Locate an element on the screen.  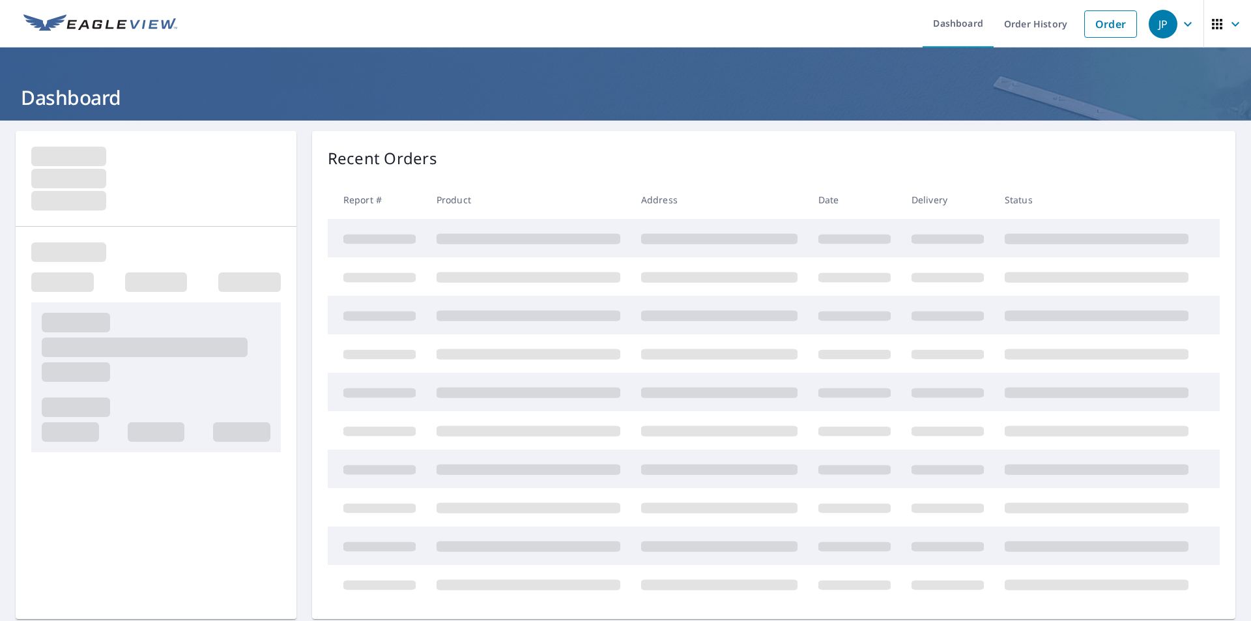
th: Delivery is located at coordinates (947, 199).